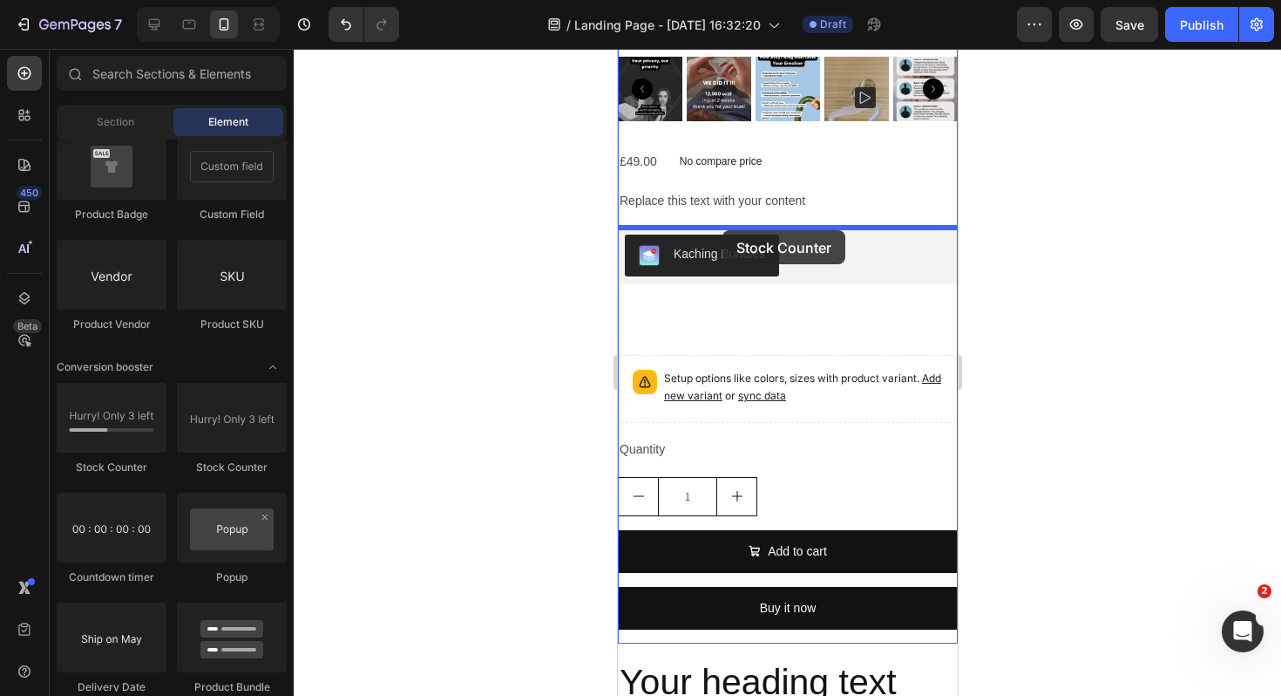 The height and width of the screenshot is (696, 1281). Describe the element at coordinates (232, 214) in the screenshot. I see `div: Custom Field` at that location.